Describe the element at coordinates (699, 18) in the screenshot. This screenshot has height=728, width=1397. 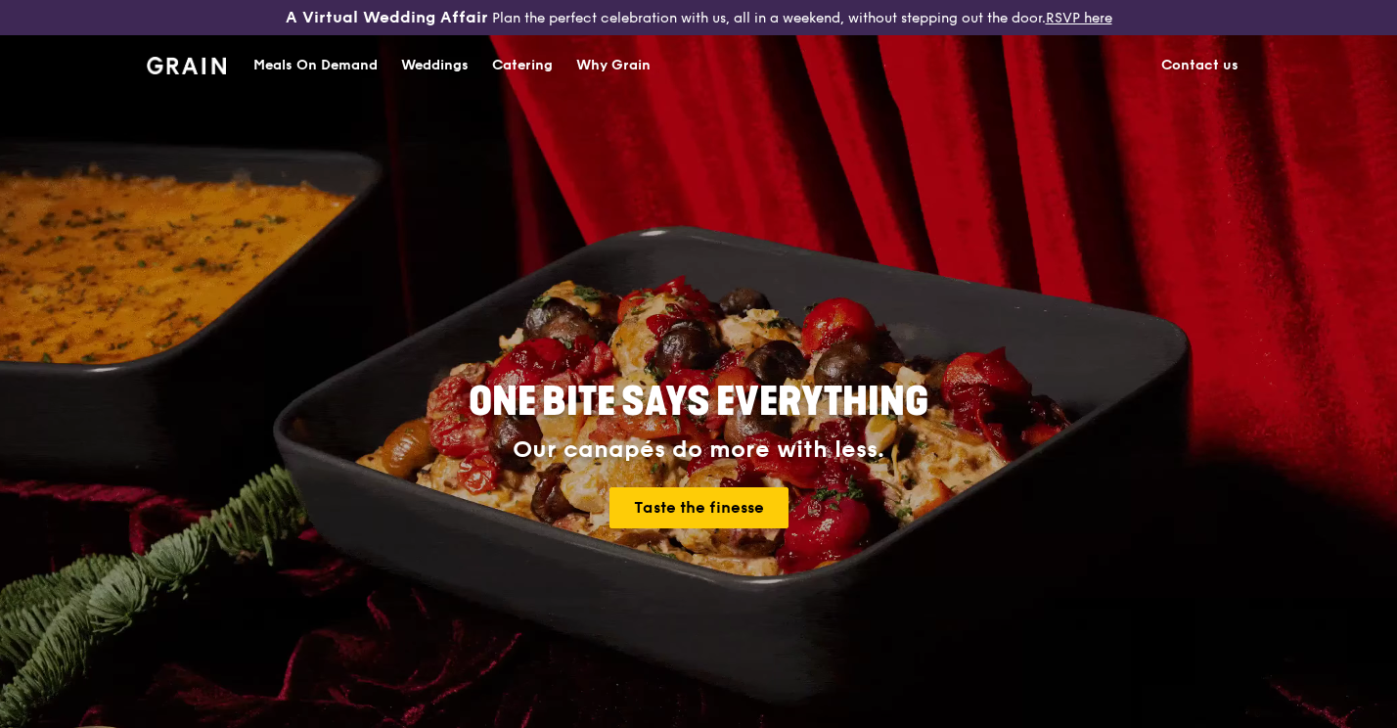
I see `div: Plan the perfect celebration with us, all in a weekend, without stepping out the door.` at that location.